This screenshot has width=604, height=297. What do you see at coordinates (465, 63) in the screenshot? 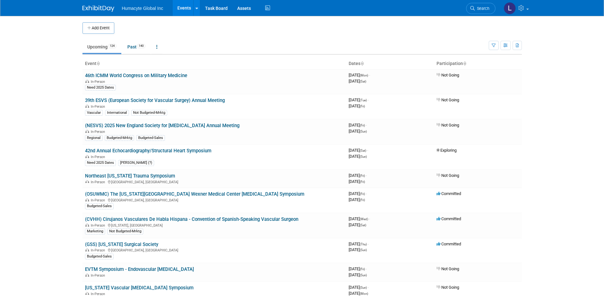
I see `a: Sort by Participation Type` at bounding box center [465, 63].